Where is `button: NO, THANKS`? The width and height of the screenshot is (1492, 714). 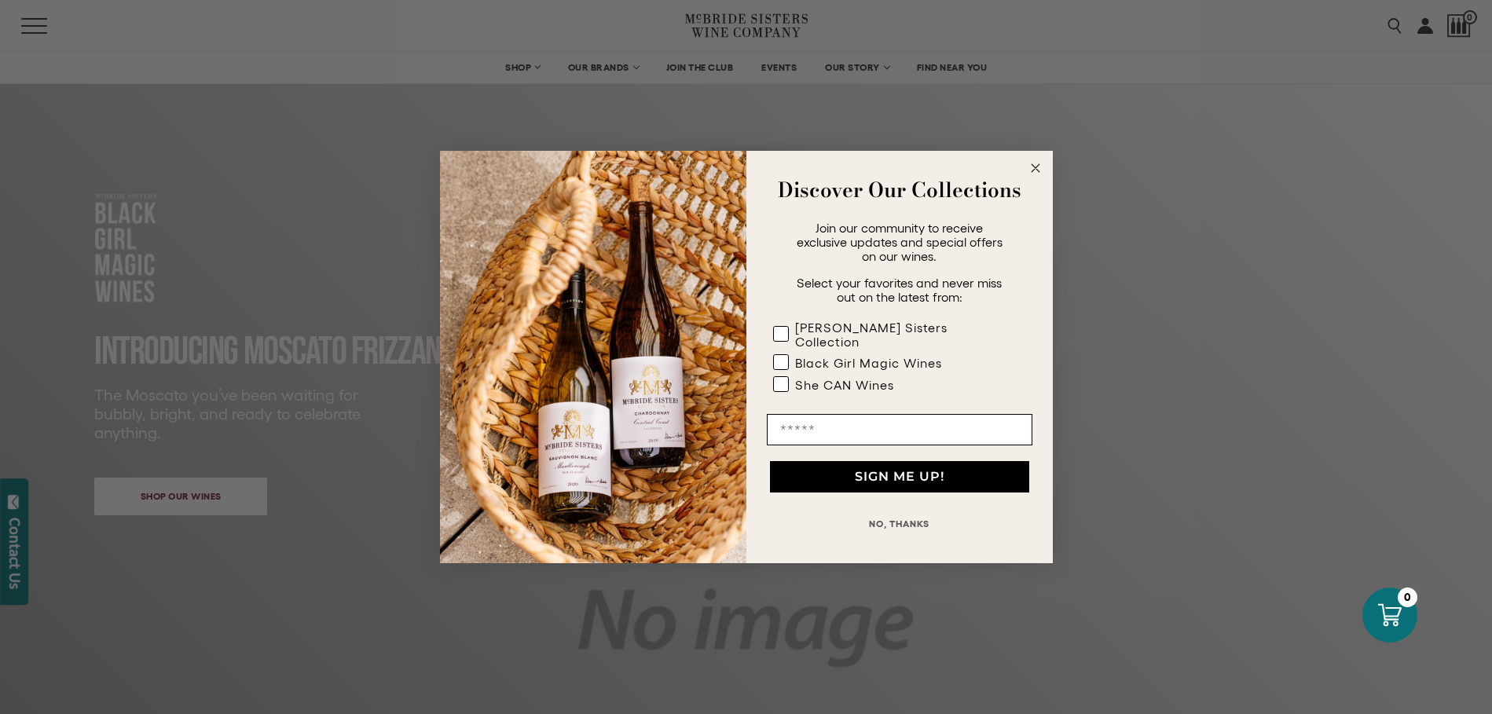
button: NO, THANKS is located at coordinates (900, 524).